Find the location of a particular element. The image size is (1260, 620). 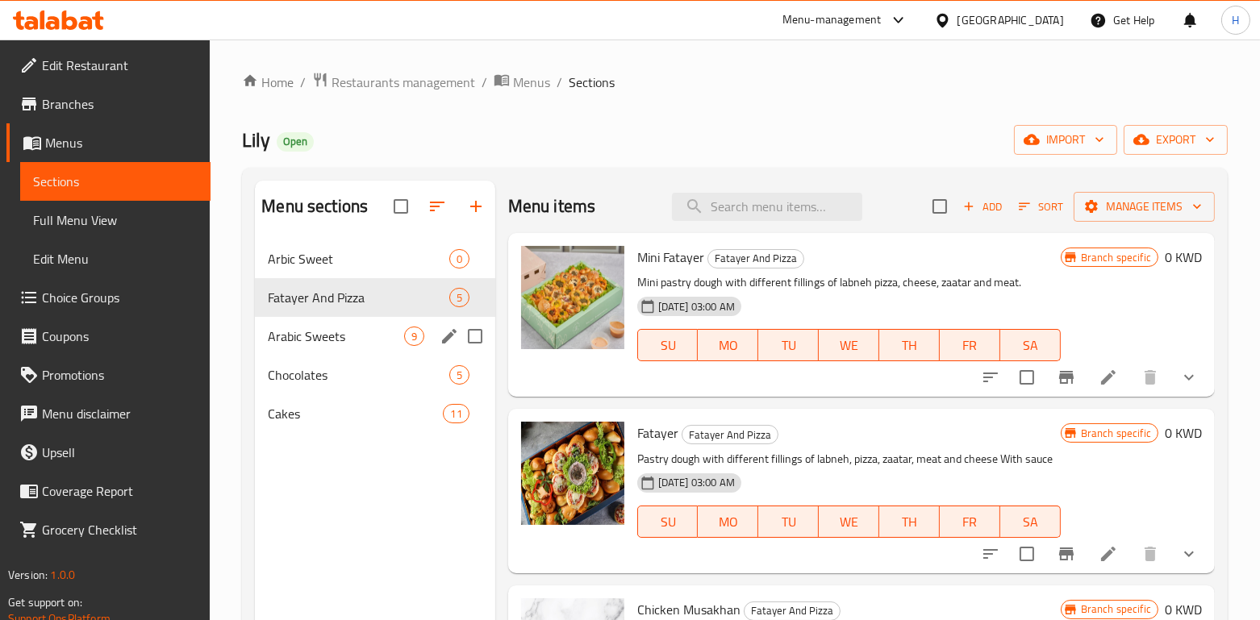

a: Grocery Checklist is located at coordinates (108, 530).